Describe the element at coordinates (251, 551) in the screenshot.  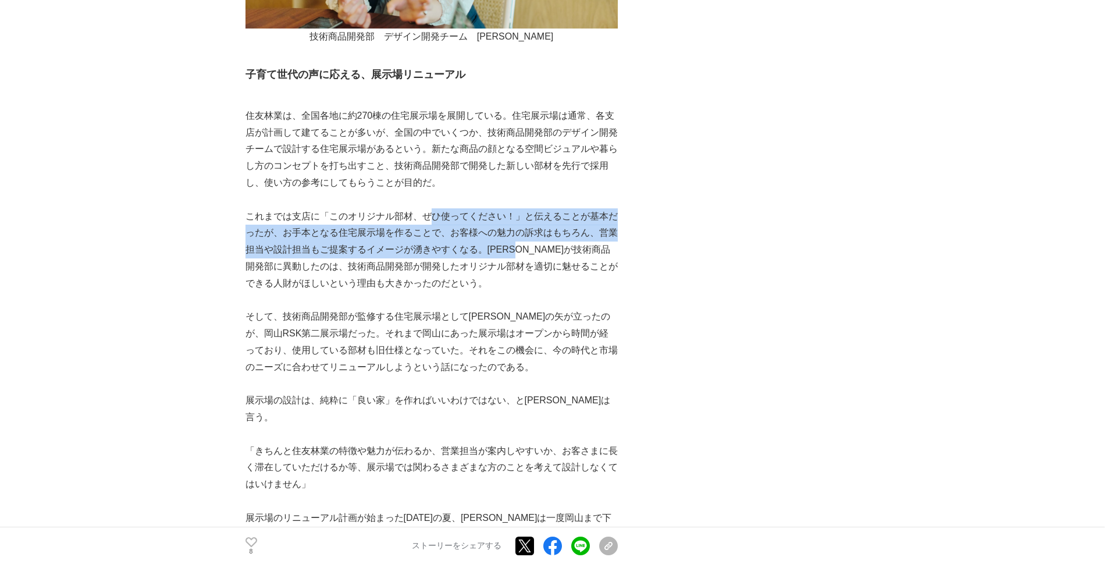
I see `p: 8` at that location.